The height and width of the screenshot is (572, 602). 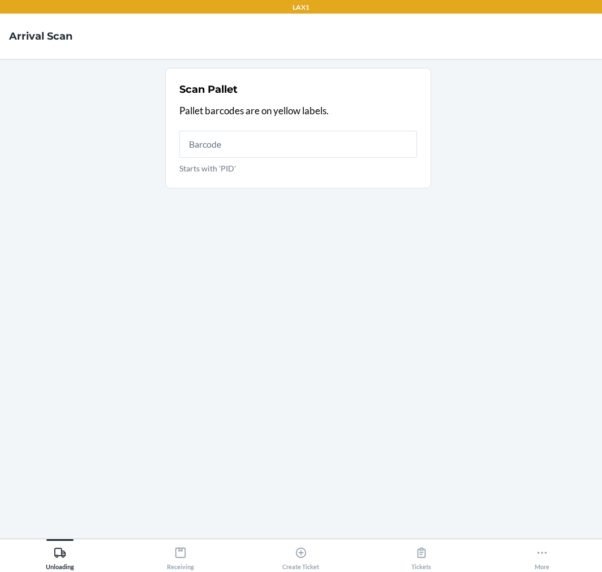 I want to click on h4: Arrival Scan, so click(x=41, y=36).